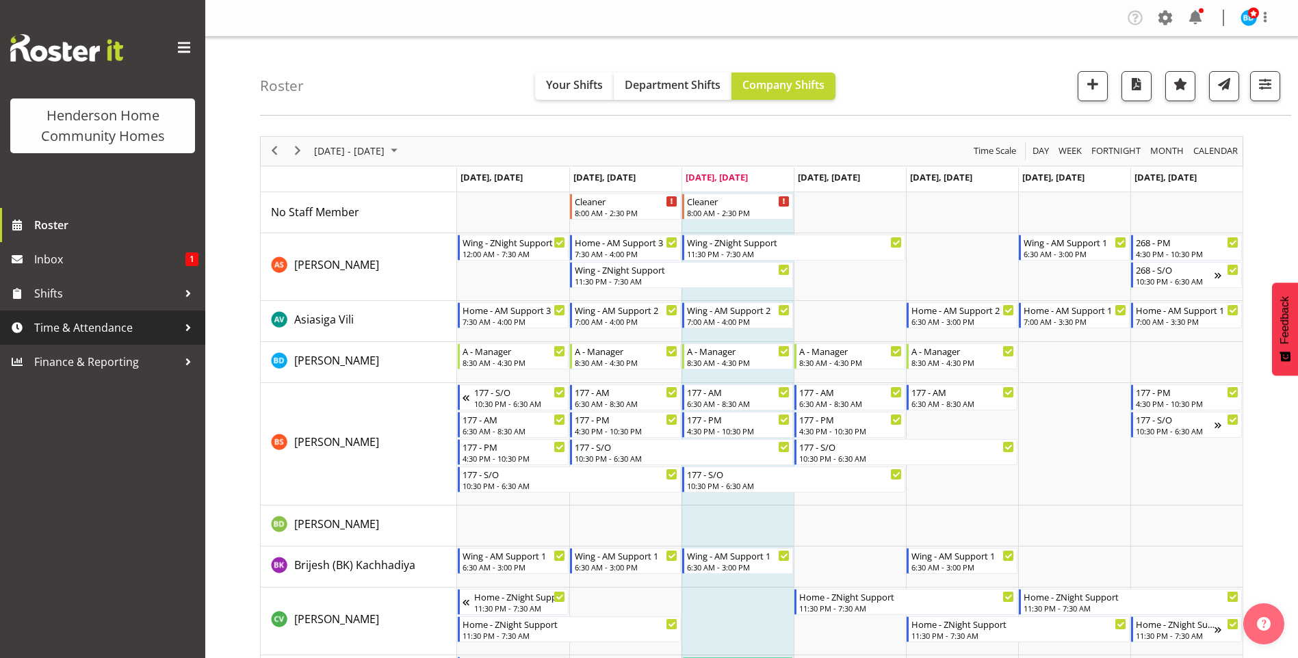  I want to click on button: Department Shifts, so click(672, 86).